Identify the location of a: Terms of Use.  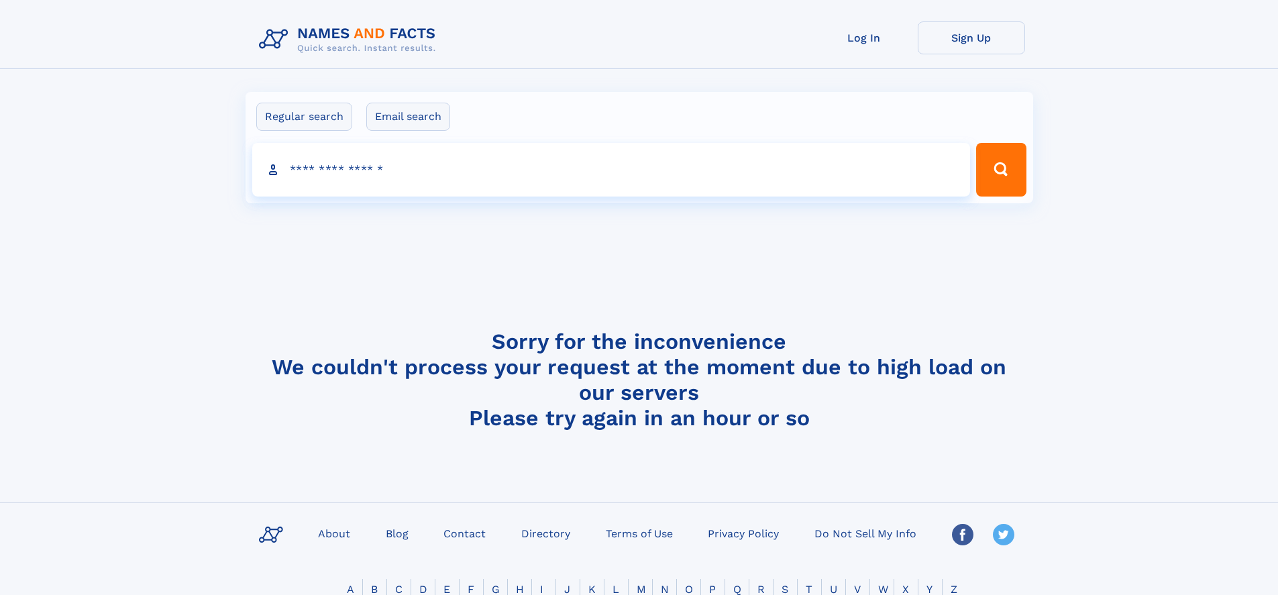
(640, 533).